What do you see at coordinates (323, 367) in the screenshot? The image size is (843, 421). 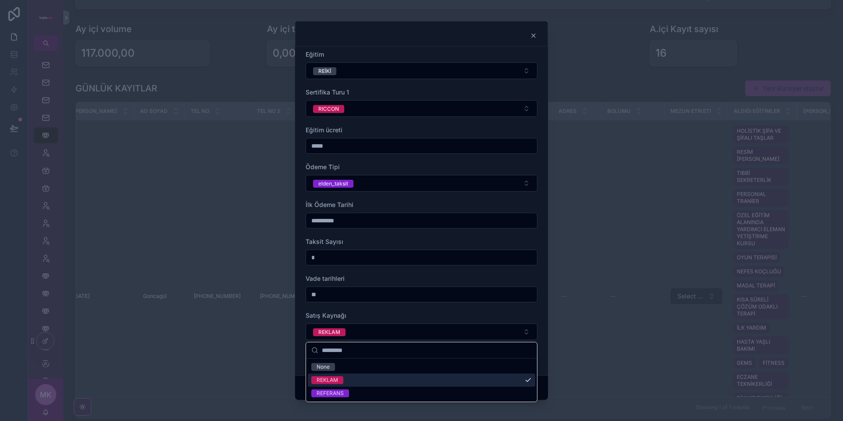 I see `div: None` at bounding box center [323, 367].